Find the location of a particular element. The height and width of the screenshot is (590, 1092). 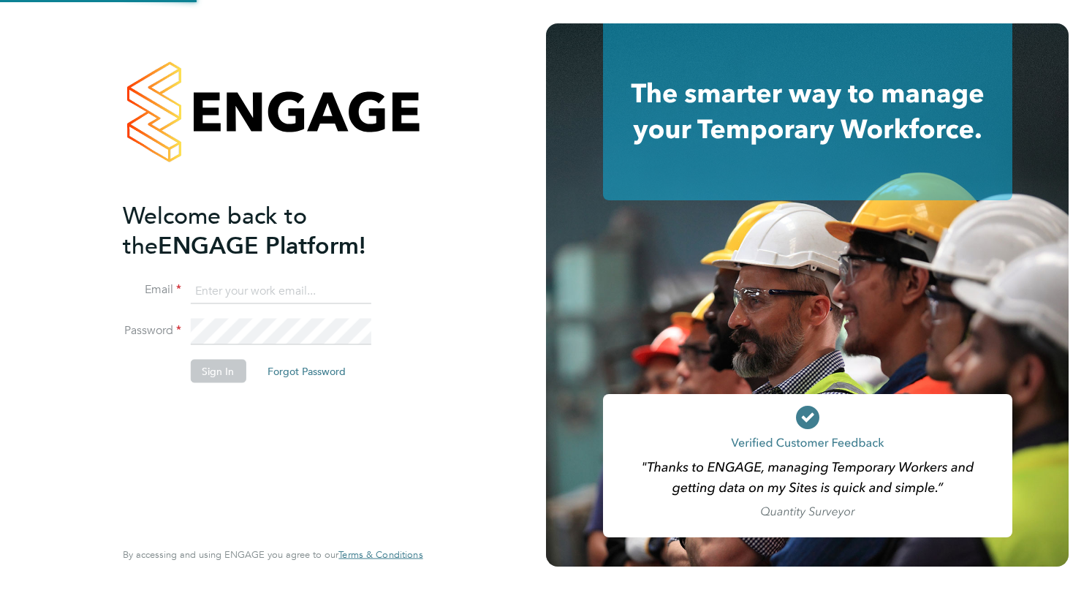

label: Password is located at coordinates (152, 330).